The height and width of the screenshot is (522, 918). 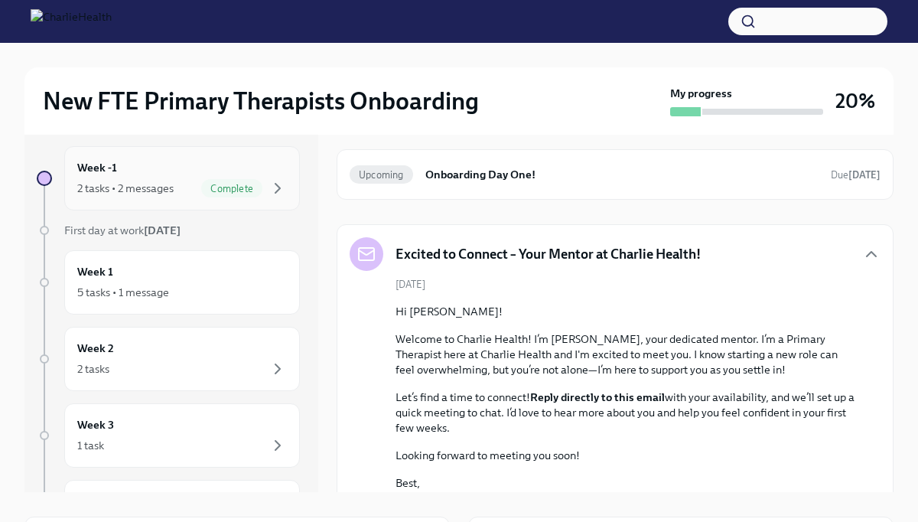 What do you see at coordinates (93, 369) in the screenshot?
I see `div: 2 tasks` at bounding box center [93, 369].